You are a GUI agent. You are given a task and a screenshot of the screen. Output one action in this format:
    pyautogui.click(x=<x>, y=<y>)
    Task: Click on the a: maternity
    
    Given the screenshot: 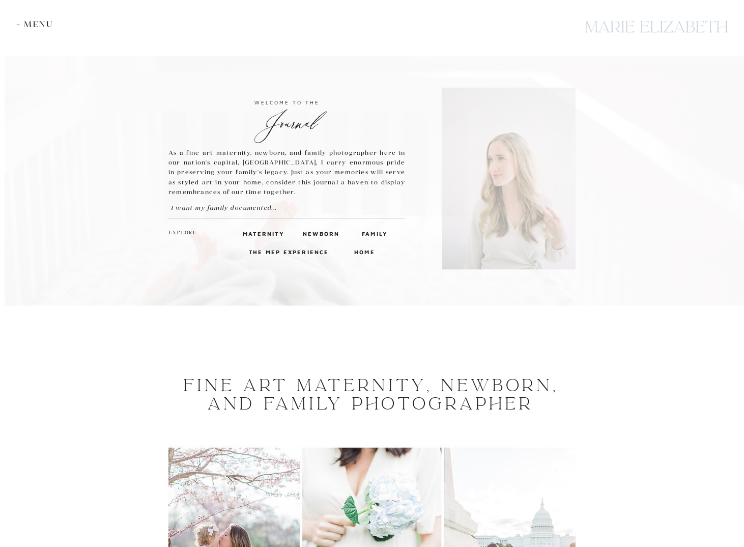 What is the action you would take?
    pyautogui.click(x=260, y=233)
    